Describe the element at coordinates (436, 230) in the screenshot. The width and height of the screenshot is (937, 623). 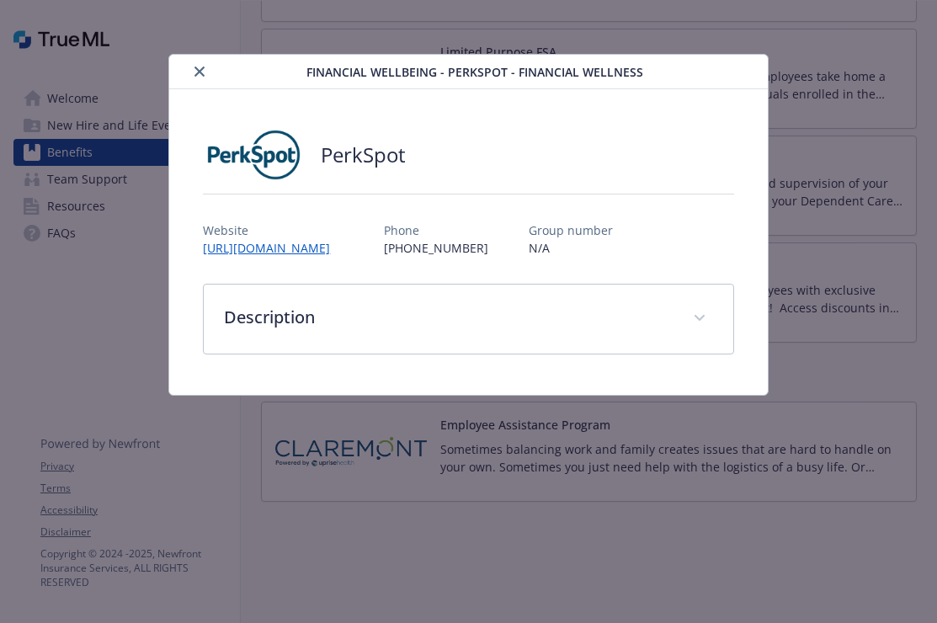
I see `p: Phone` at that location.